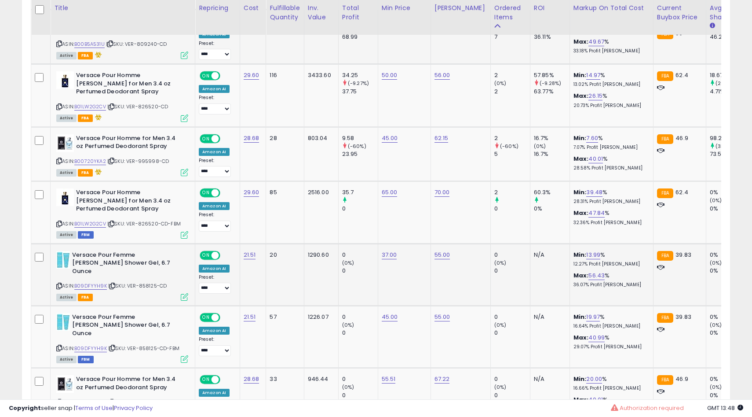 The width and height of the screenshot is (752, 417). I want to click on div: 37.75, so click(360, 92).